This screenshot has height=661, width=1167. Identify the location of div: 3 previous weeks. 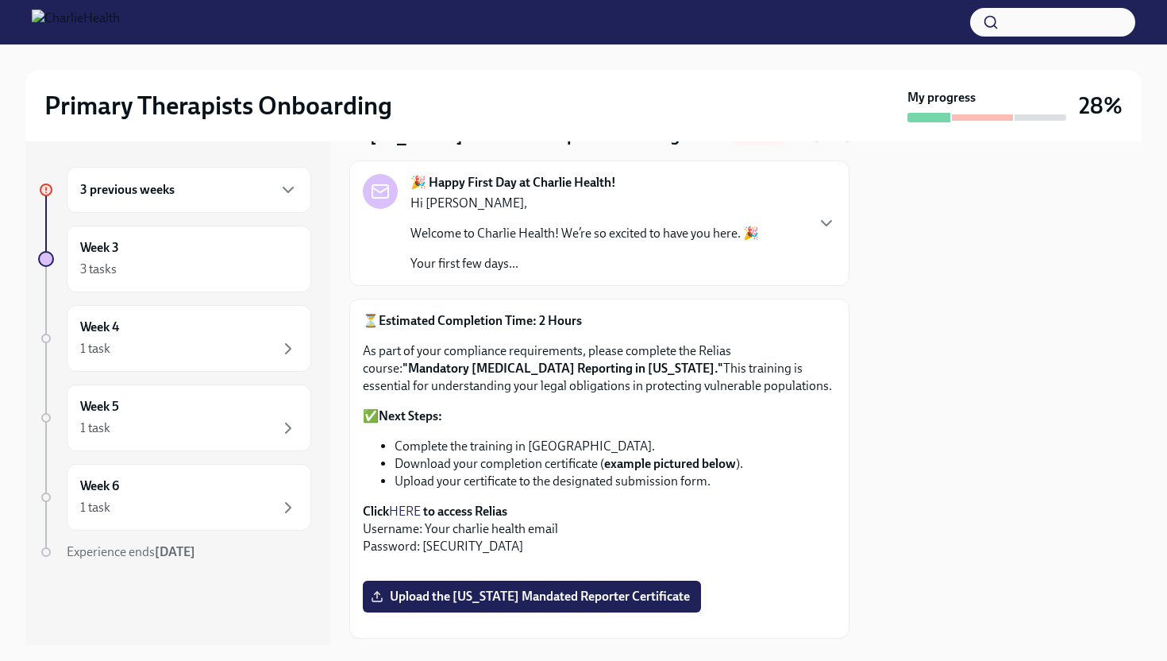
(189, 190).